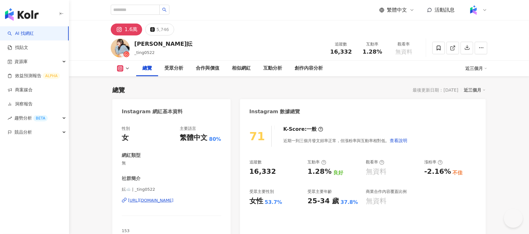  What do you see at coordinates (188, 129) in the screenshot?
I see `div: 主要語言` at bounding box center [188, 129].